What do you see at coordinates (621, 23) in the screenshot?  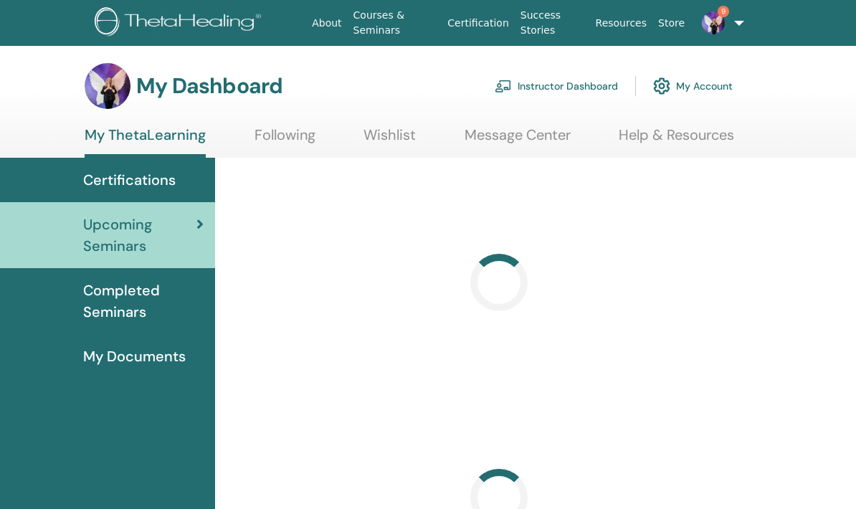 I see `a: Resources` at bounding box center [621, 23].